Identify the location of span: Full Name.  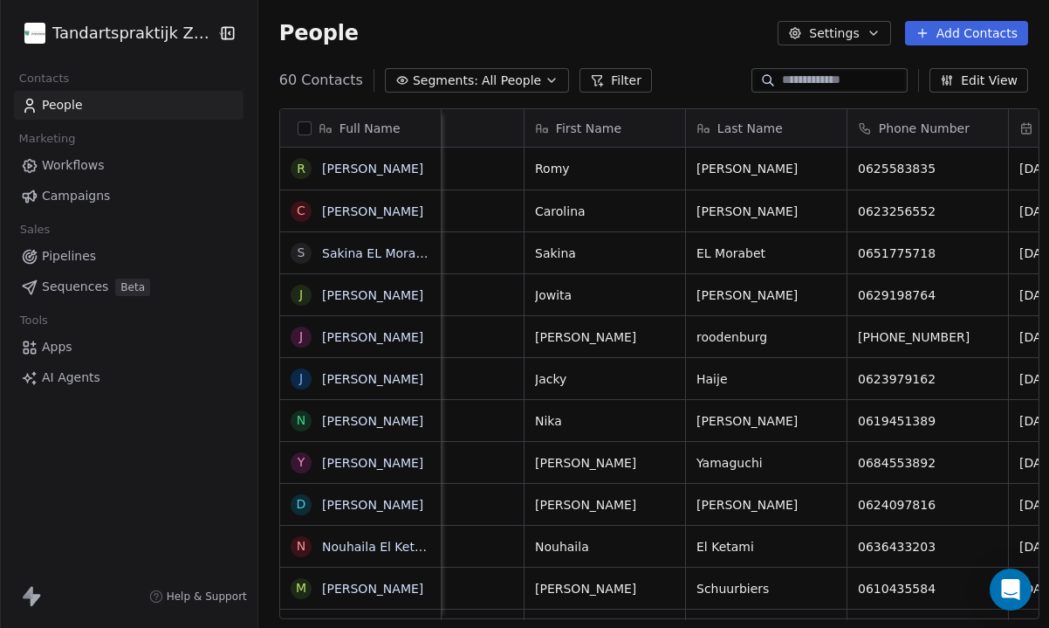
(370, 128).